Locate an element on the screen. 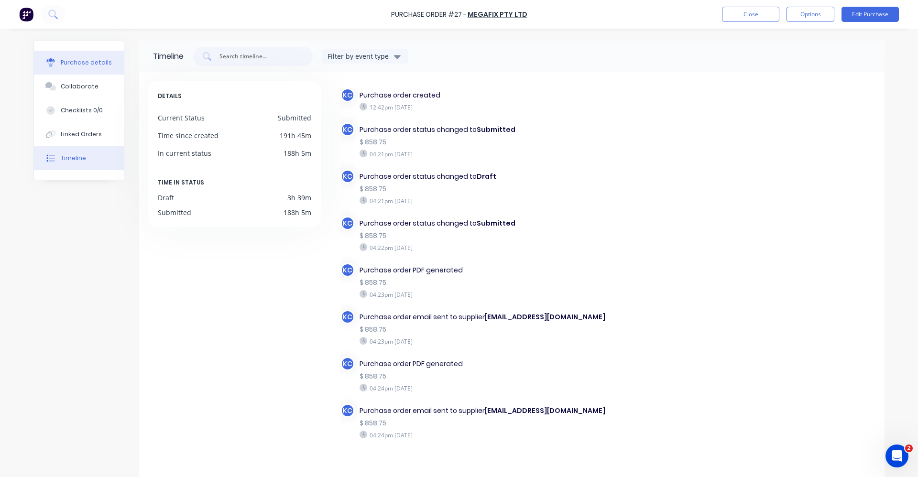 The width and height of the screenshot is (918, 477). button: Close is located at coordinates (751, 14).